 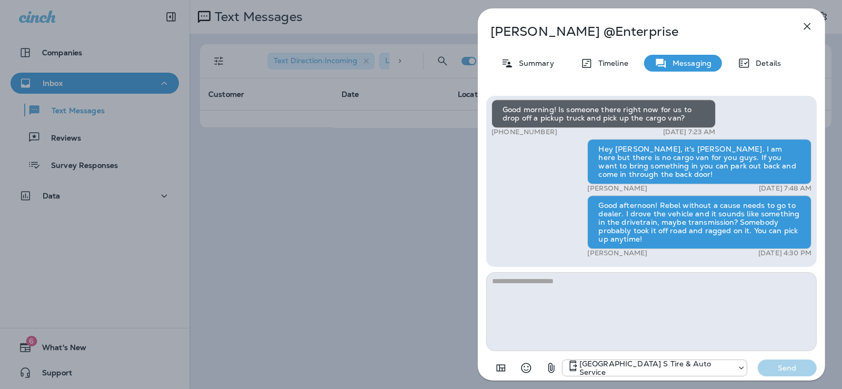 I want to click on div: Good afternoon! Rebel without a cause needs to go to dealer. I drove the vehicle and it sounds li..., so click(x=700, y=222).